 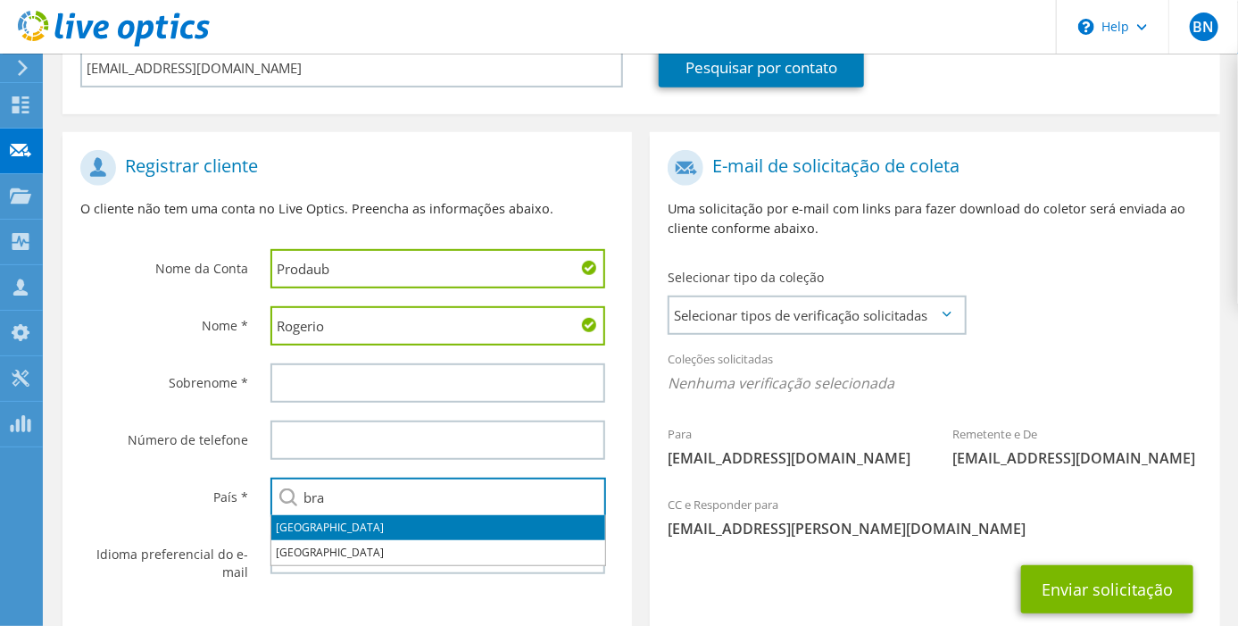 I want to click on label: Selecionar tipo da coleção, so click(x=745, y=278).